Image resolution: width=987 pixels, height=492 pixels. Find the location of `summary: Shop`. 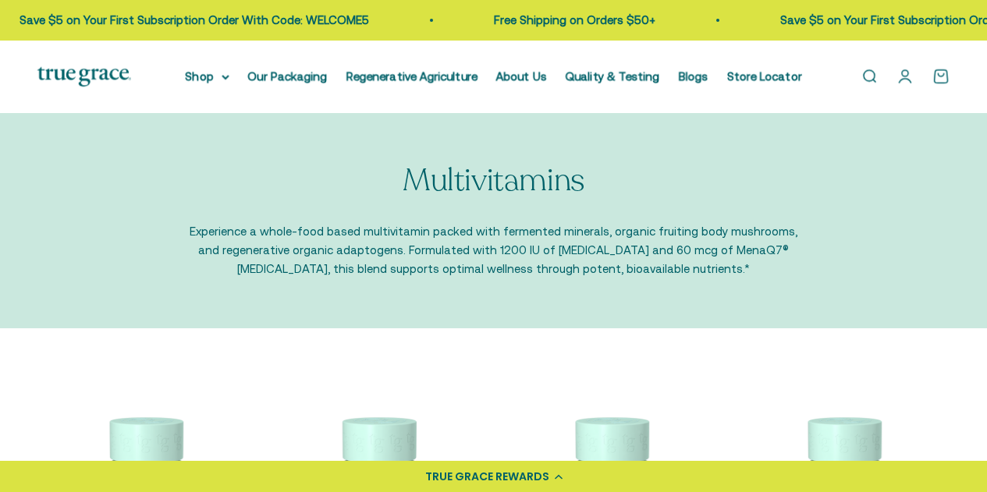

summary: Shop is located at coordinates (208, 76).